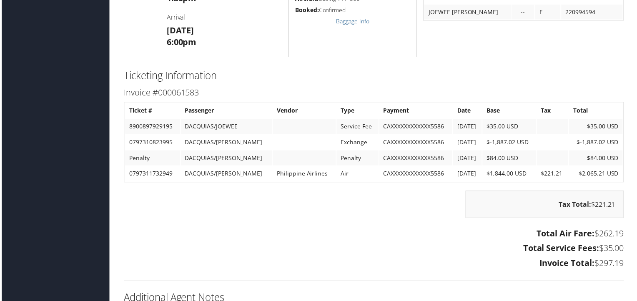 Image resolution: width=637 pixels, height=301 pixels. I want to click on td: DACQUIAS/JOEWEE, so click(226, 127).